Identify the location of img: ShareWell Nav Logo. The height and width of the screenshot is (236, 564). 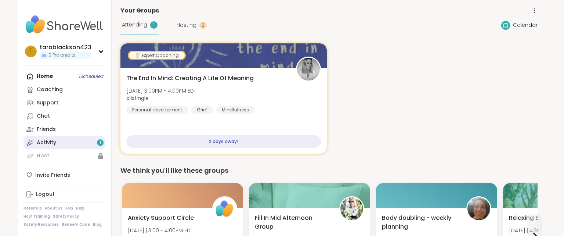
(64, 25).